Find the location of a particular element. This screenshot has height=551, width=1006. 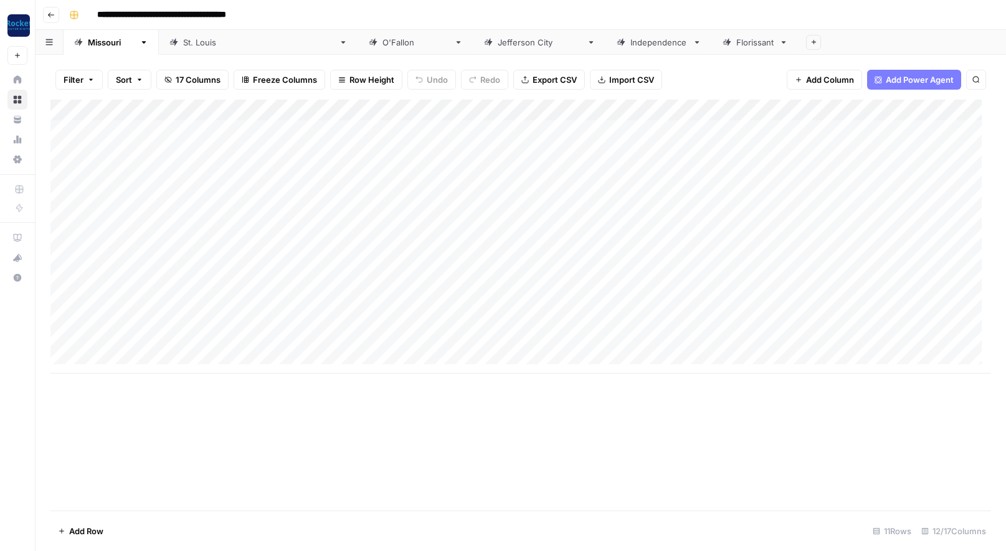

span: Undo is located at coordinates (437, 80).